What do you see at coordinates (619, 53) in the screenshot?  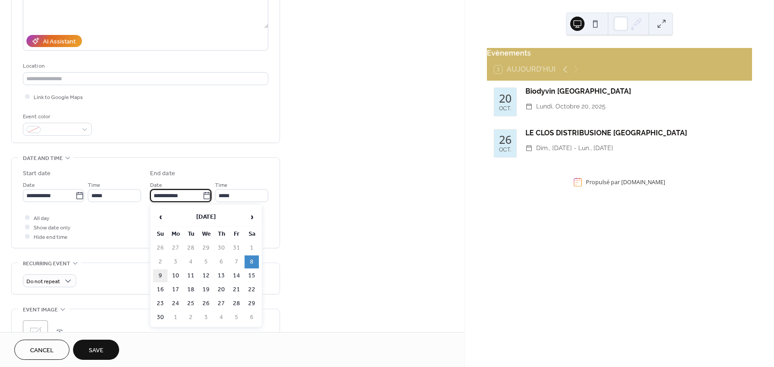 I see `div: Evènements` at bounding box center [619, 53].